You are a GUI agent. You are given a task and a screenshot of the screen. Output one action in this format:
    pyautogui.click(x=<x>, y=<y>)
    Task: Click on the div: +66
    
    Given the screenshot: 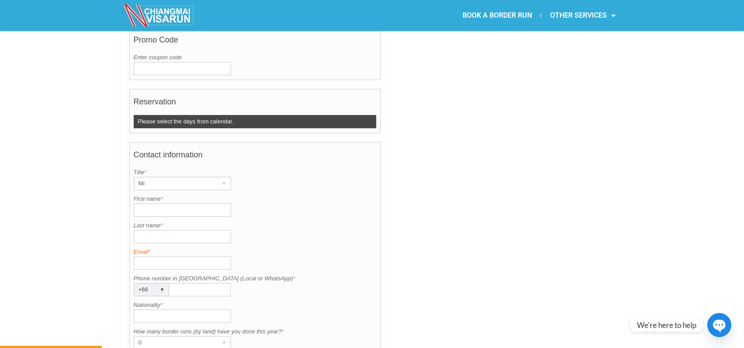 What is the action you would take?
    pyautogui.click(x=143, y=290)
    